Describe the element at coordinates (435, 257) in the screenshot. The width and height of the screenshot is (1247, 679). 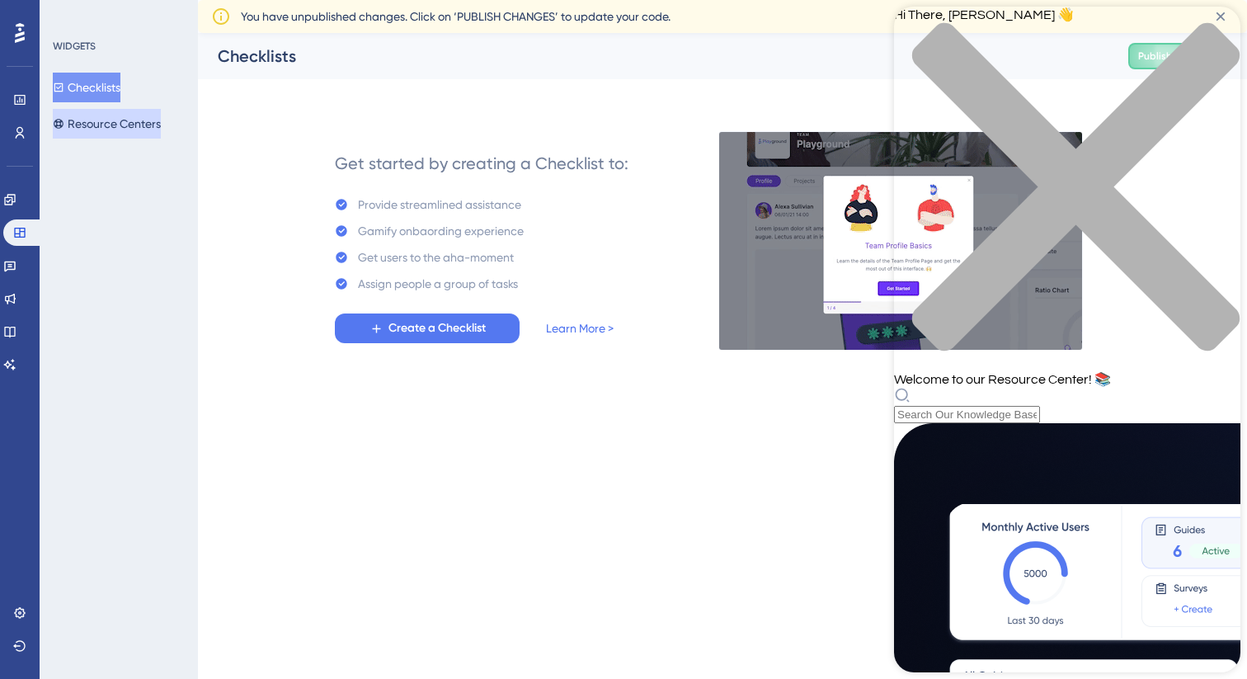
I see `div: Get users to the aha-moment` at that location.